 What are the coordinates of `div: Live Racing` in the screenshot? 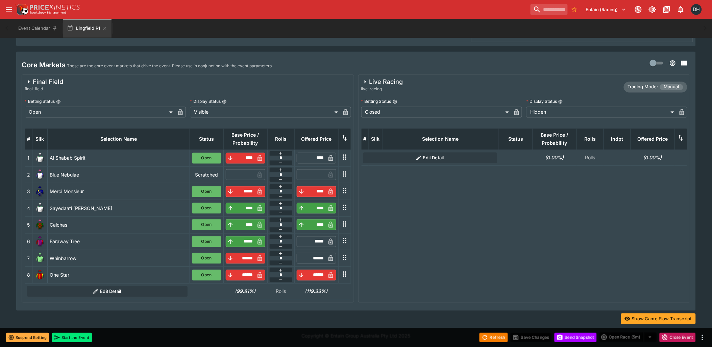 It's located at (382, 82).